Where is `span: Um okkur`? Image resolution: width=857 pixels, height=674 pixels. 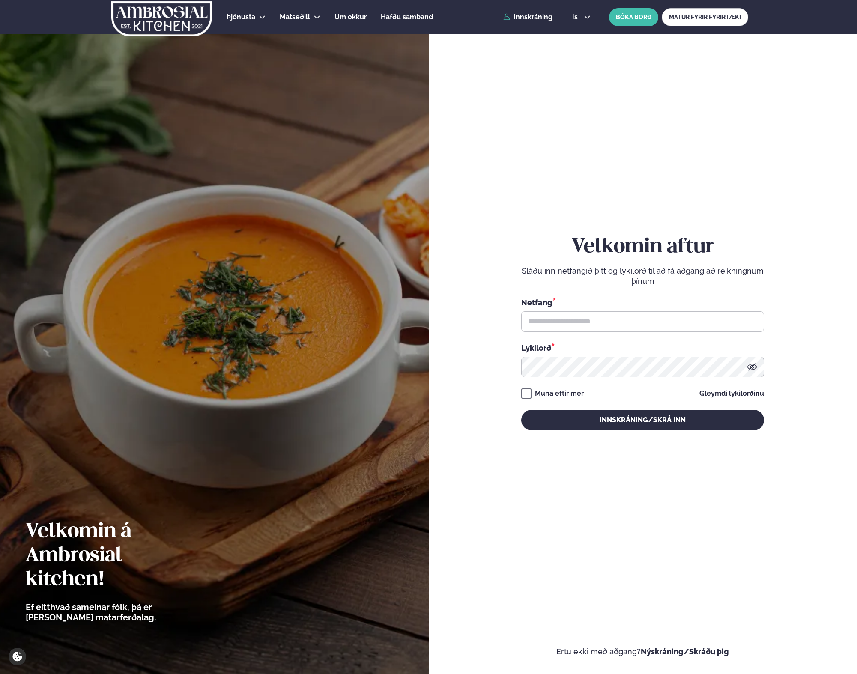 span: Um okkur is located at coordinates (350, 17).